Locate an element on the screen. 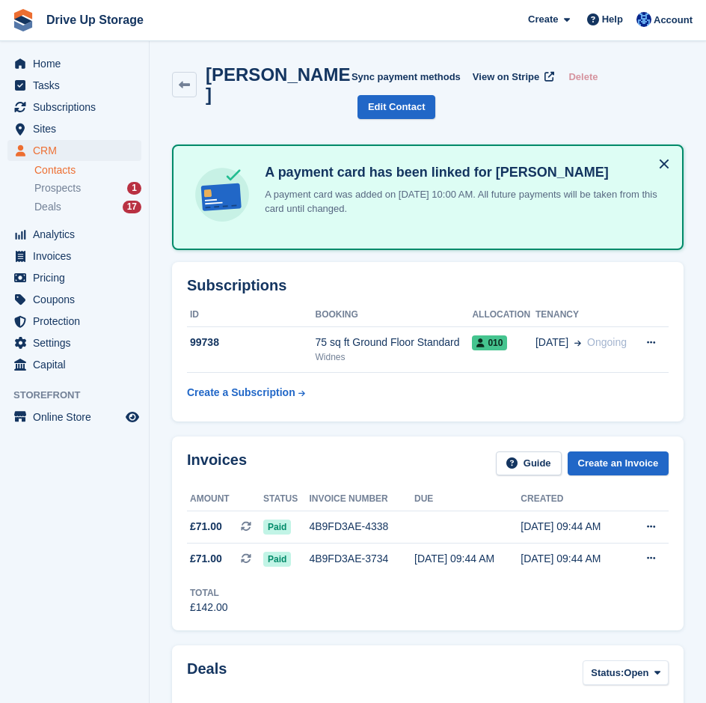 Image resolution: width=706 pixels, height=703 pixels. th: Due is located at coordinates (468, 499).